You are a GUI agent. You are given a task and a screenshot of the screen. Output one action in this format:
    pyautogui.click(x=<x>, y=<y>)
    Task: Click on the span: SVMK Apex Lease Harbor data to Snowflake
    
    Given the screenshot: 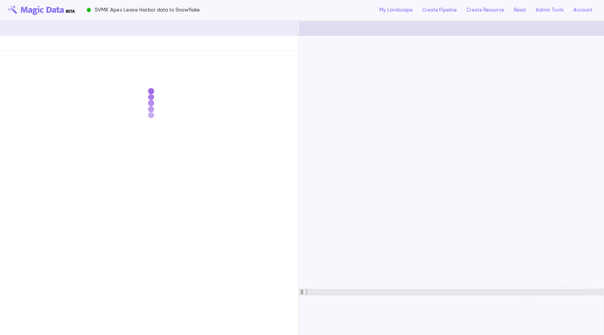 What is the action you would take?
    pyautogui.click(x=147, y=10)
    